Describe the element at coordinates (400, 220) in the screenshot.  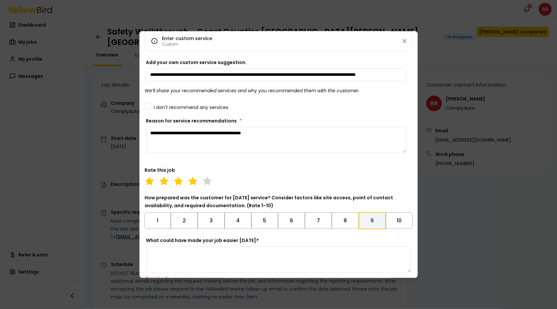
I see `button: Toggle 10` at that location.